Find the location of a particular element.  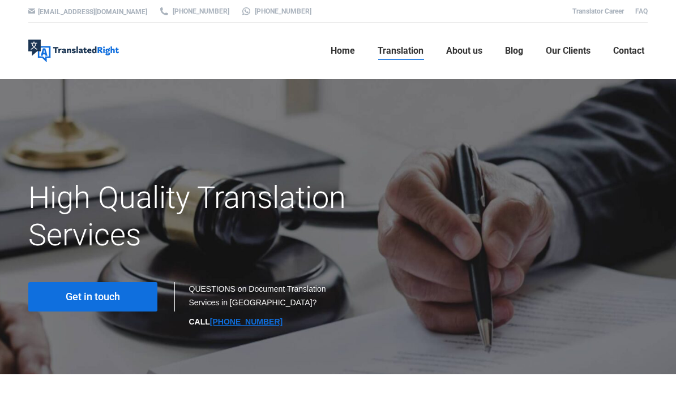

a: Our Clients is located at coordinates (568, 51).